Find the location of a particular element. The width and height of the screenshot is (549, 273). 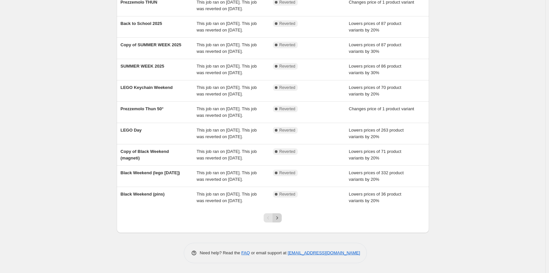

button: Next is located at coordinates (277, 218).